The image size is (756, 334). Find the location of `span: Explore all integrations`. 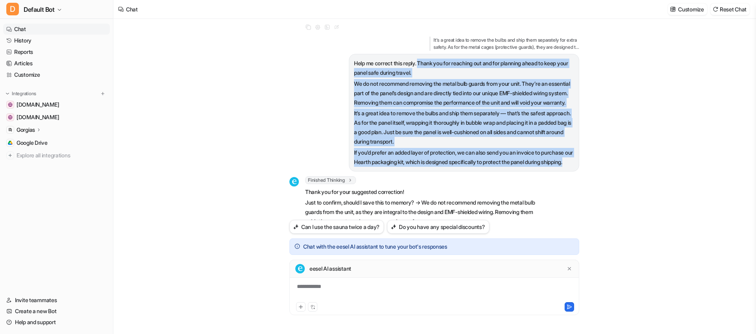

span: Explore all integrations is located at coordinates (61, 155).